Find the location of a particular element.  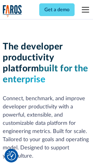

div: menu is located at coordinates (85, 10).